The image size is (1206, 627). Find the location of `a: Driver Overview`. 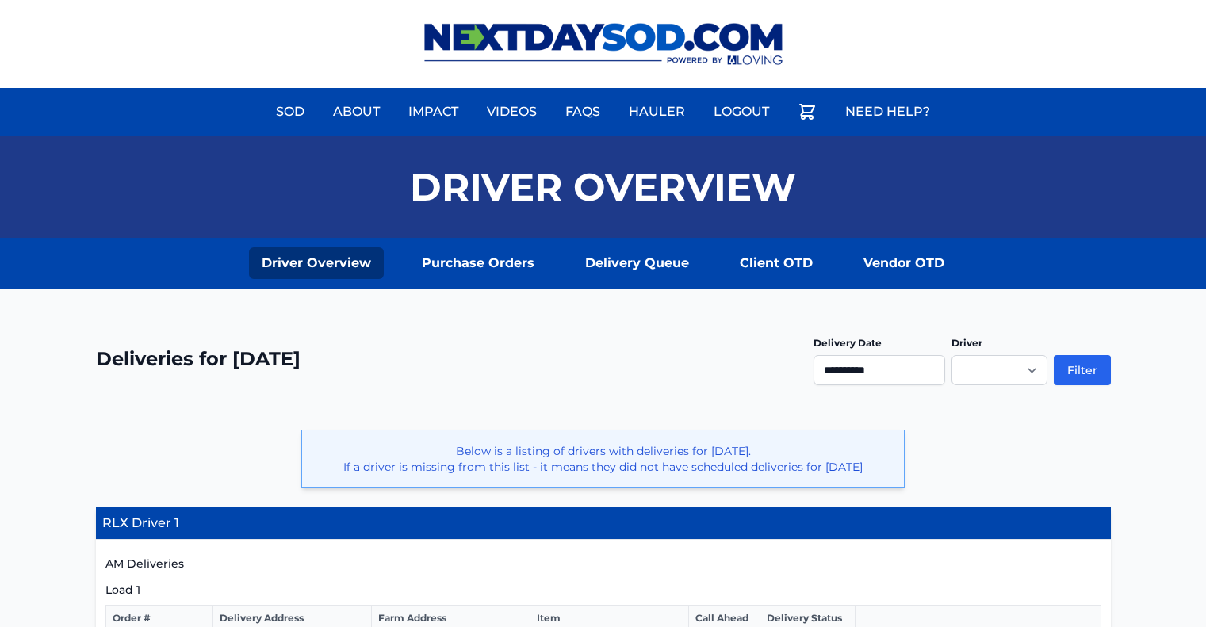

a: Driver Overview is located at coordinates (316, 263).